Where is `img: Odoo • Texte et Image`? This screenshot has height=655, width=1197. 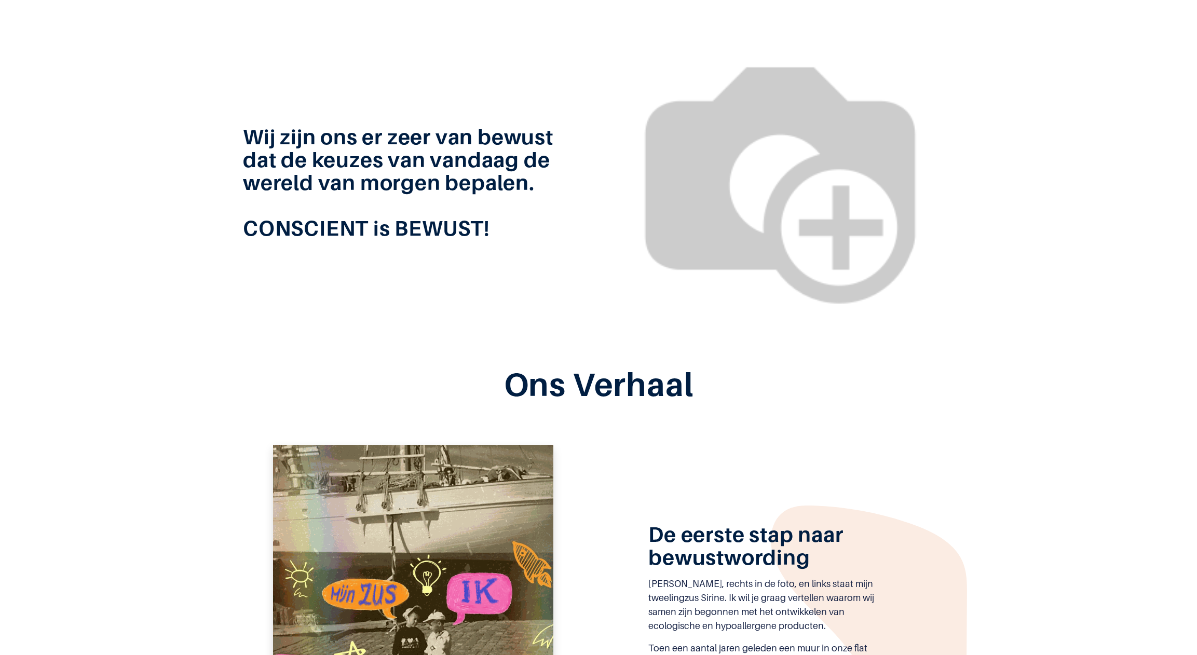 img: Odoo • Texte et Image is located at coordinates (780, 176).